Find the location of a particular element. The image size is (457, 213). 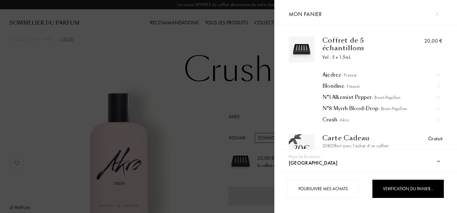

div: Carte Cadeau is located at coordinates (363, 138).